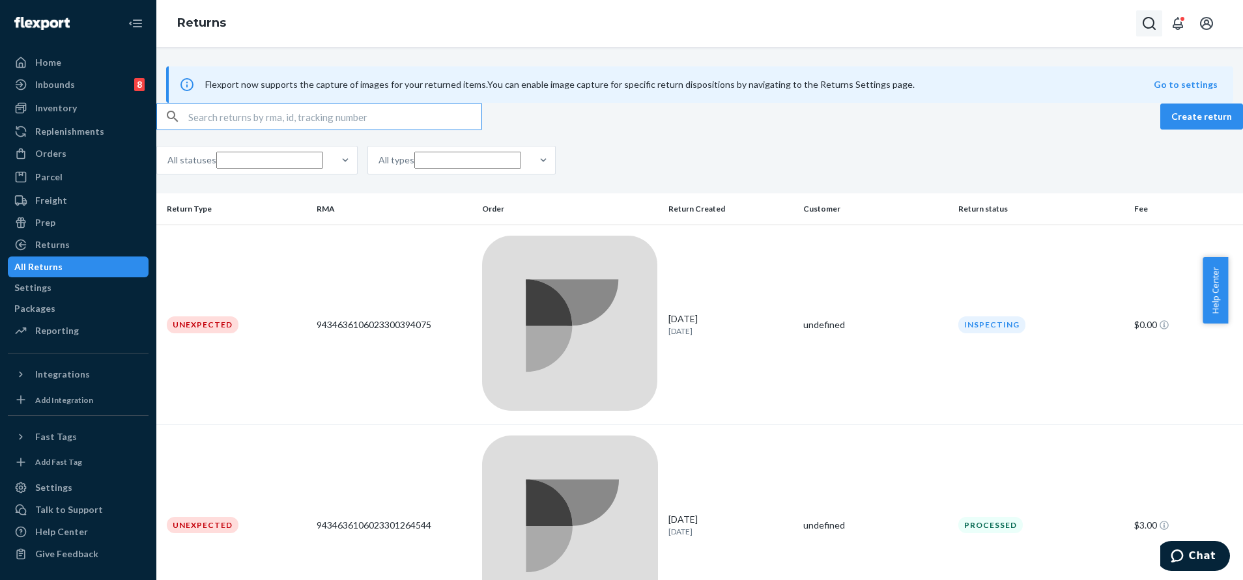 This screenshot has width=1243, height=580. Describe the element at coordinates (78, 554) in the screenshot. I see `button: Give Feedback` at that location.